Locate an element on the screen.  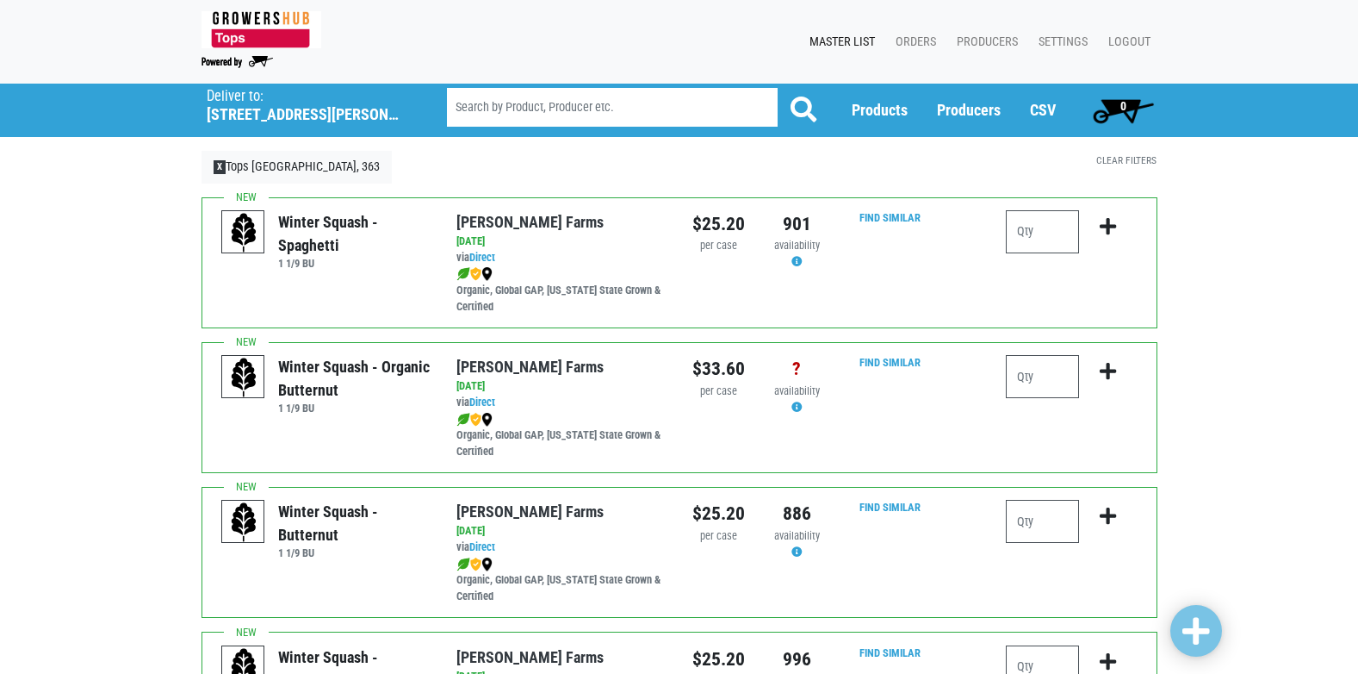
a: Clear Filters is located at coordinates (1127, 160).